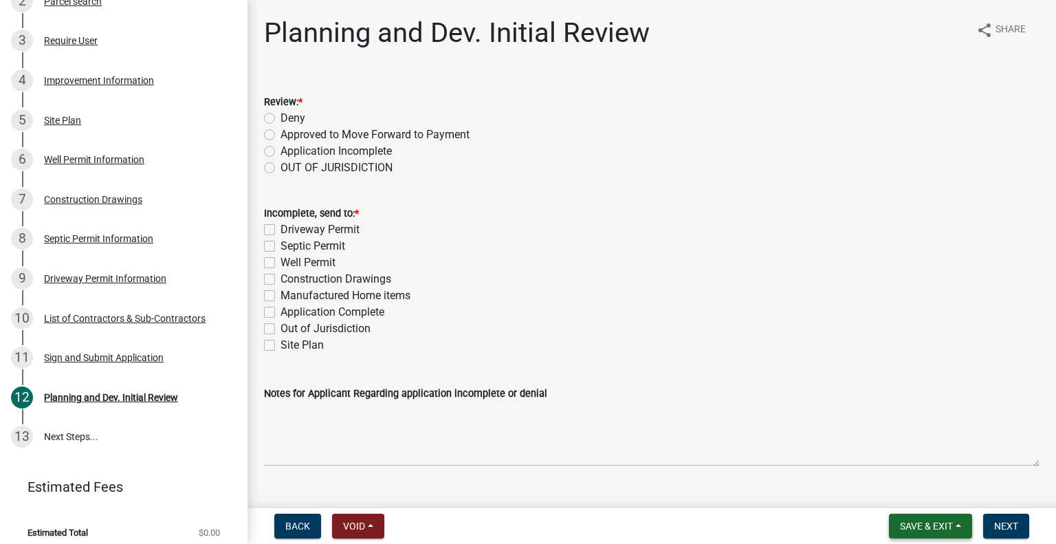 The width and height of the screenshot is (1056, 544). What do you see at coordinates (22, 199) in the screenshot?
I see `div: 7` at bounding box center [22, 199].